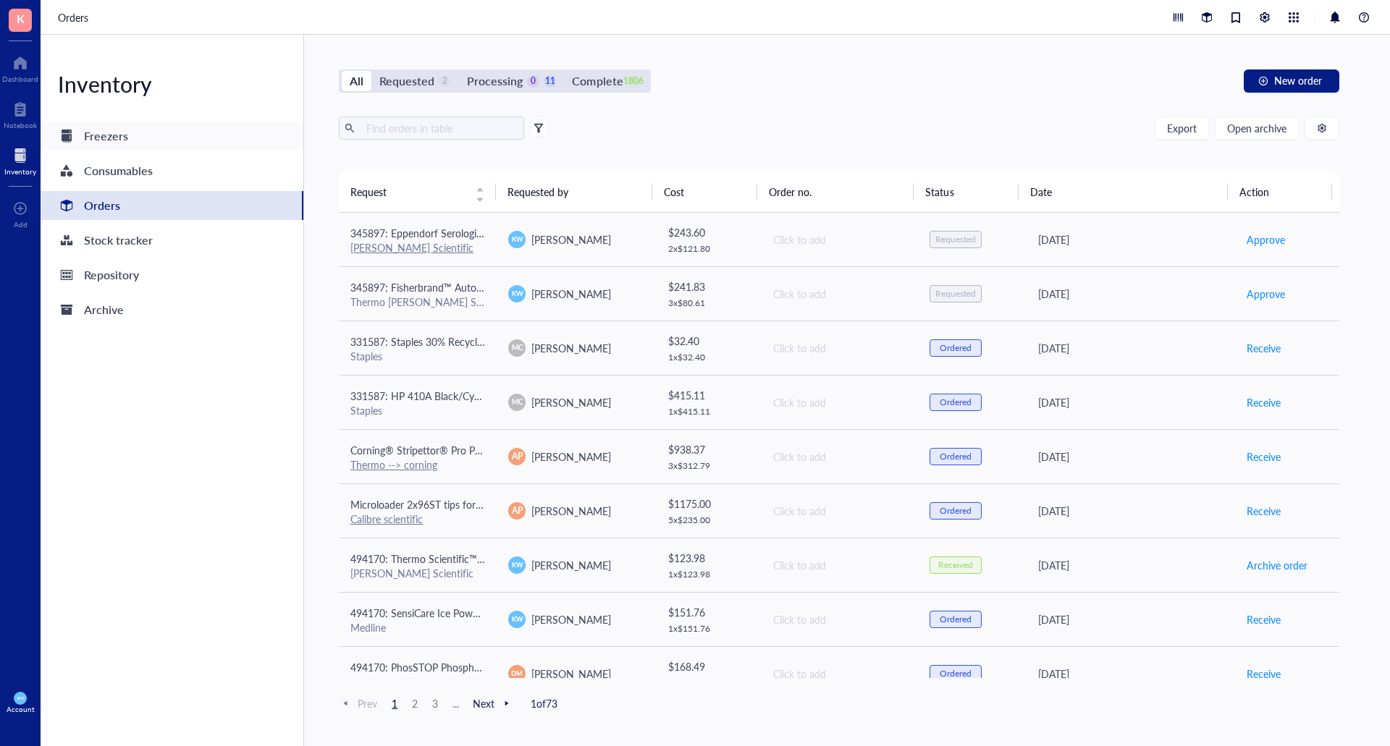 The image size is (1390, 746). Describe the element at coordinates (709, 232) in the screenshot. I see `div: $ 243.60` at that location.